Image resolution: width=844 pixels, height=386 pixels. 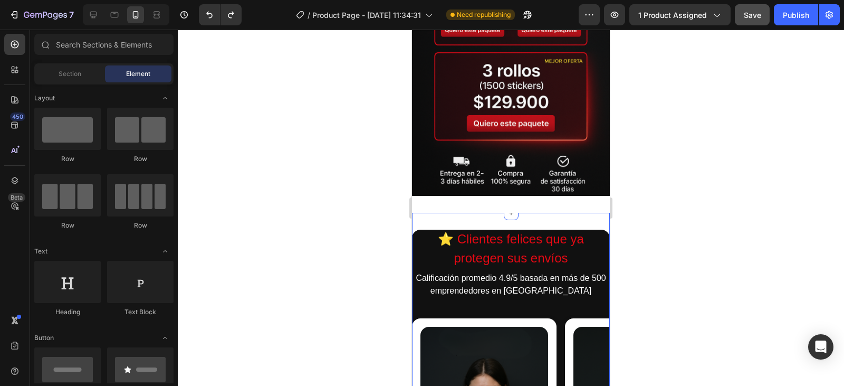 What do you see at coordinates (71, 15) in the screenshot?
I see `p: 7` at bounding box center [71, 15].